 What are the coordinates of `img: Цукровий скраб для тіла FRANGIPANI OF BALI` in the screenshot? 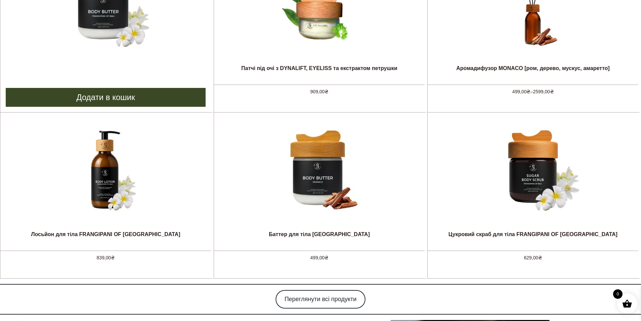 It's located at (533, 170).